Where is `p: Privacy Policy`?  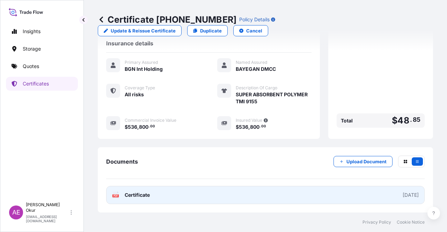 p: Privacy Policy is located at coordinates (377, 222).